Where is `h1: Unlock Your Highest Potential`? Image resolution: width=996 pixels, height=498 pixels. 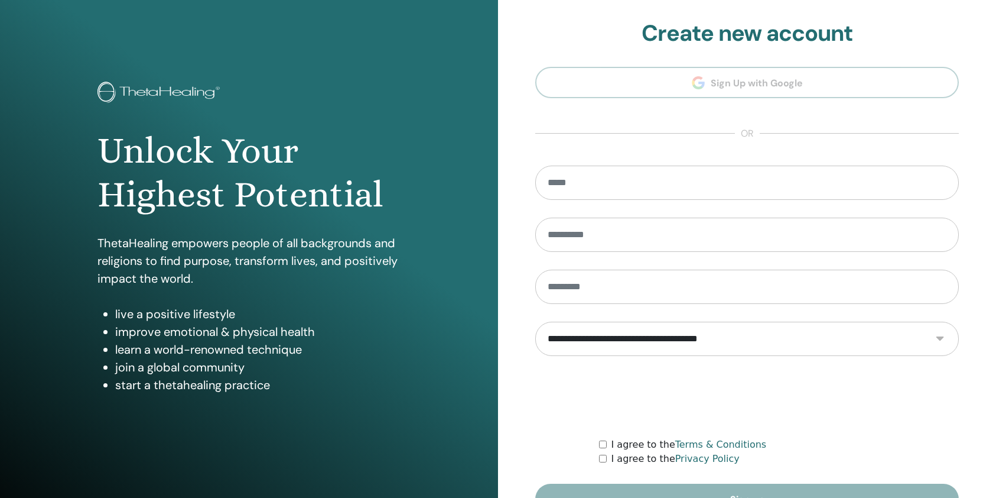 h1: Unlock Your Highest Potential is located at coordinates (249, 173).